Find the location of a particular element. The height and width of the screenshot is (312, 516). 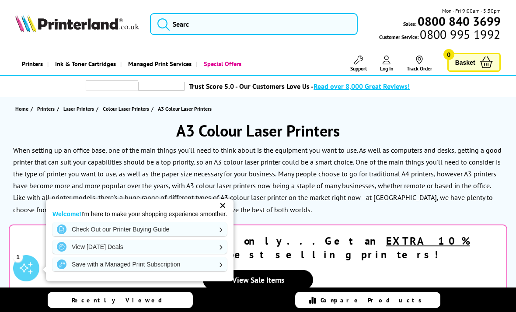

span: Log In is located at coordinates (387, 68).